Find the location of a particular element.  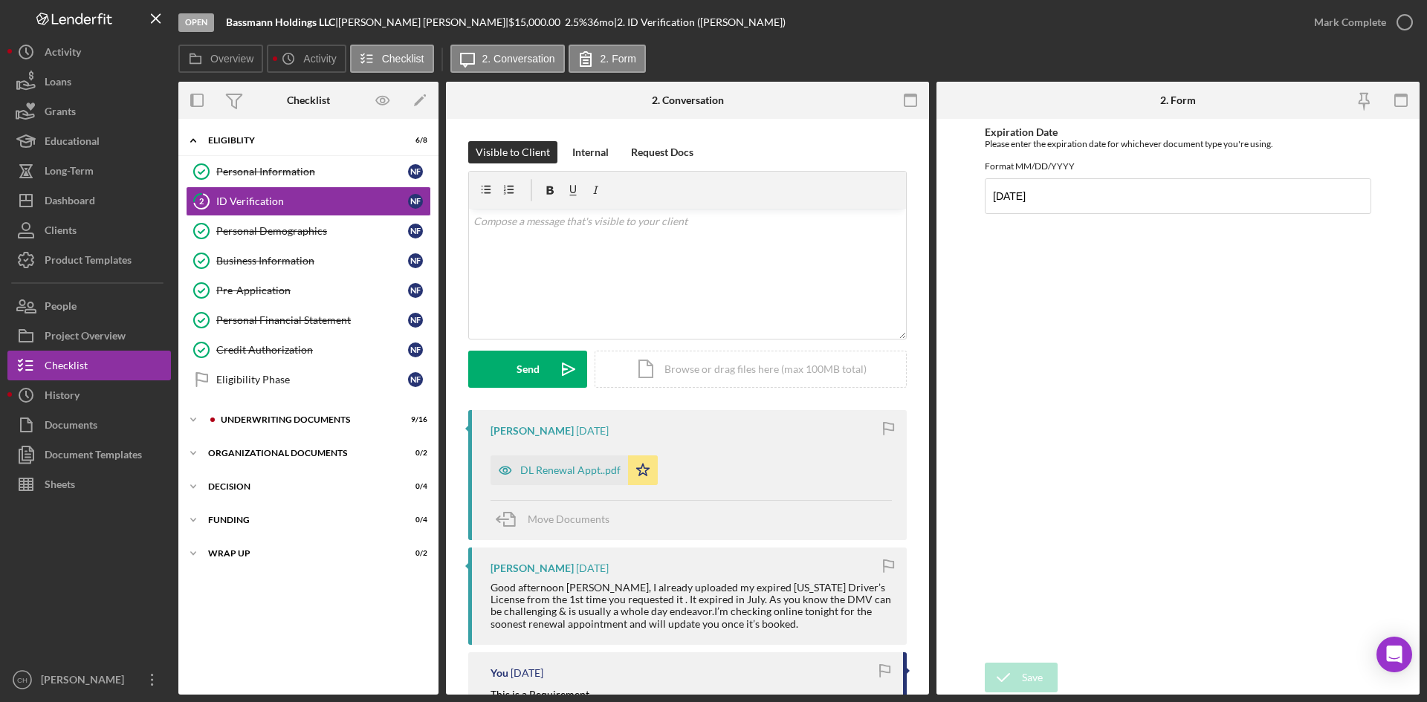

button: People is located at coordinates (89, 306).